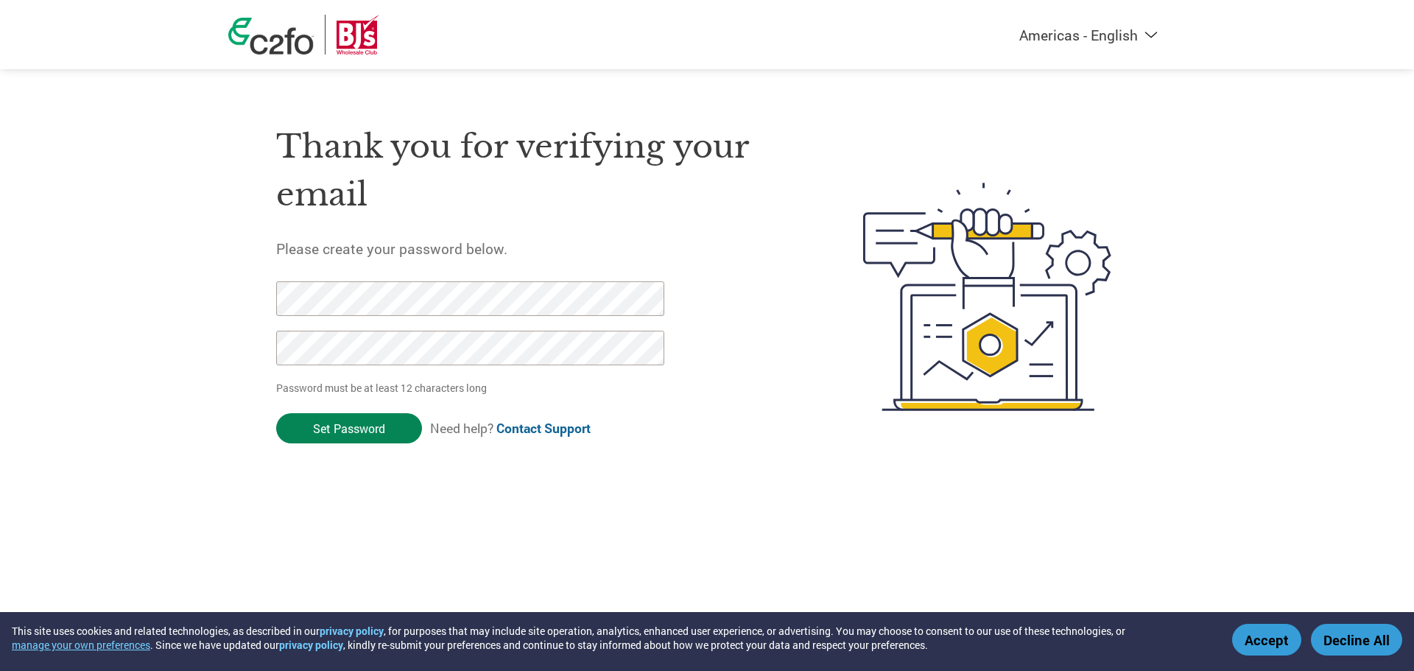 This screenshot has height=671, width=1414. Describe the element at coordinates (535, 248) in the screenshot. I see `h5: Please create your password below.` at that location.